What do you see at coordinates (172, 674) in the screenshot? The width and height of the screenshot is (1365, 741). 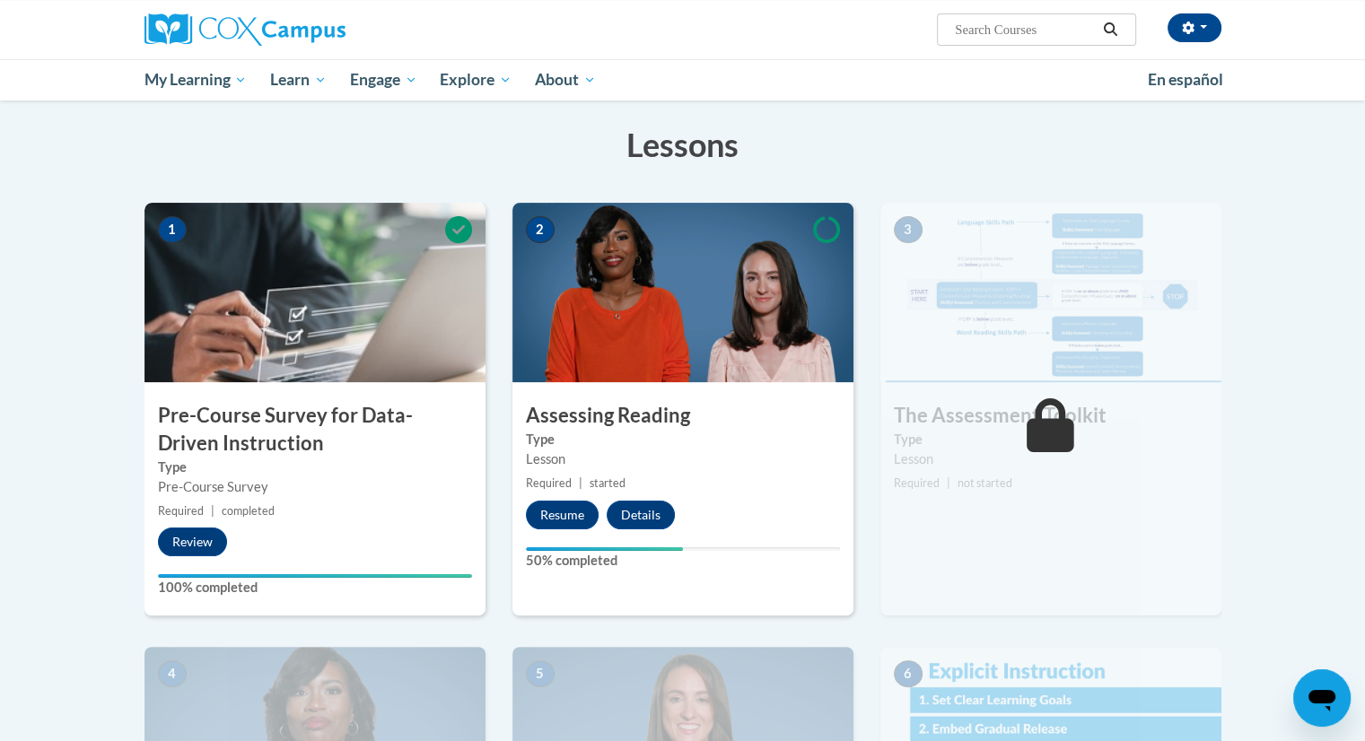 I see `span: 4` at bounding box center [172, 674].